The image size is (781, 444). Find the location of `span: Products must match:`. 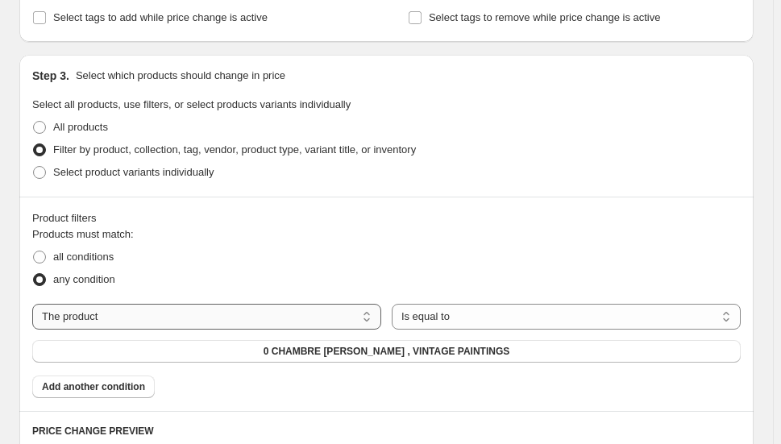

span: Products must match: is located at coordinates (83, 234).